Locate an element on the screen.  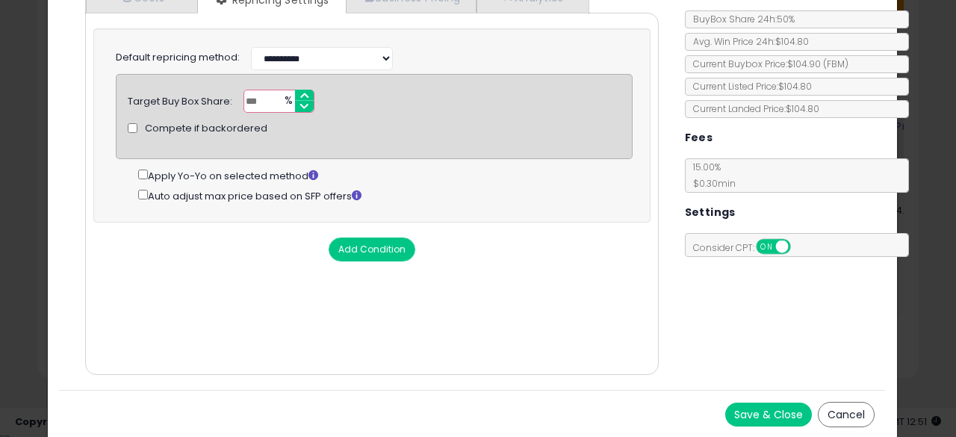
span: Avg. Win Price 24h: $104.80 is located at coordinates (747, 41).